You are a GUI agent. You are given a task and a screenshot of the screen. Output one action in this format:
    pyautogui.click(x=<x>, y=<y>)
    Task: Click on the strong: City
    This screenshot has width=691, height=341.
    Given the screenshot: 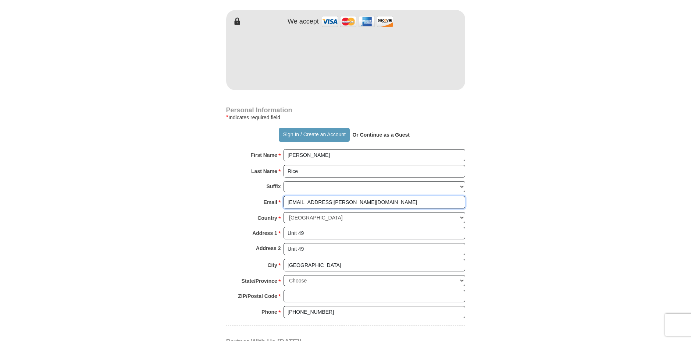 What is the action you would take?
    pyautogui.click(x=272, y=265)
    